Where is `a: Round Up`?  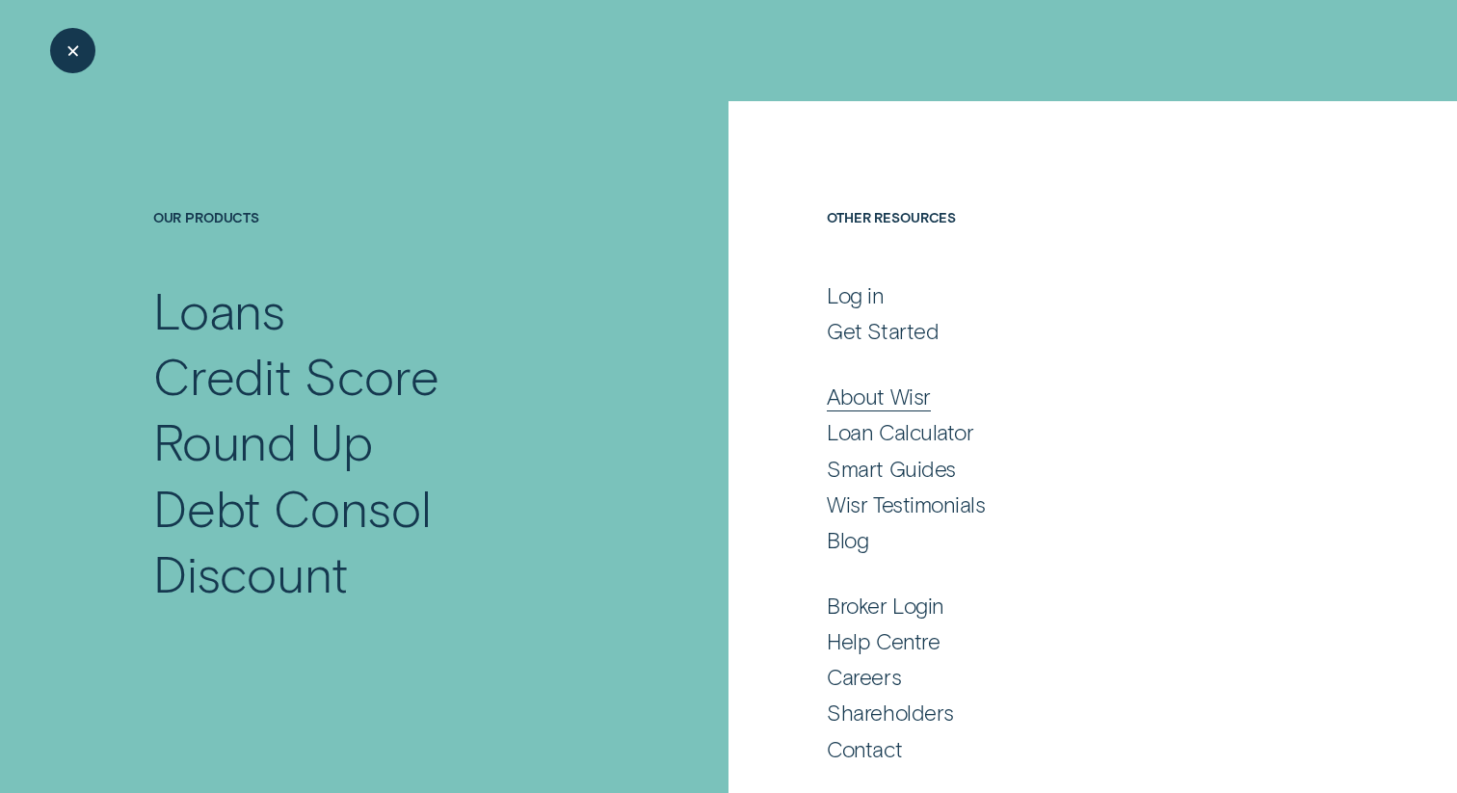
a: Round Up is located at coordinates (388, 441).